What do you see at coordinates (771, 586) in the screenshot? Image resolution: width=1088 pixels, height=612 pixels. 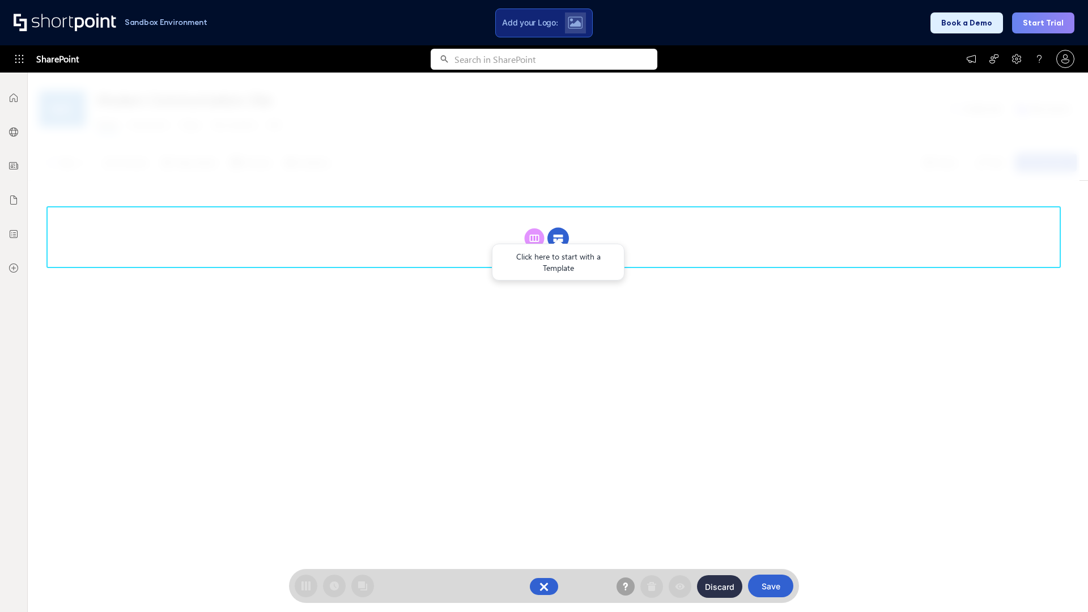 I see `button: Save` at bounding box center [771, 586].